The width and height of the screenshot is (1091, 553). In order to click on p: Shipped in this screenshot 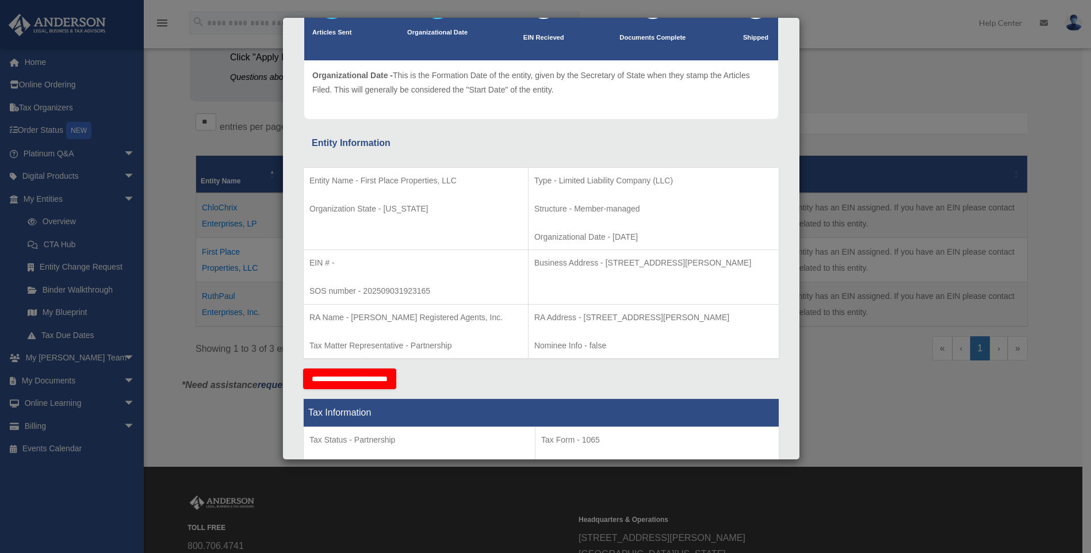, I will do `click(756, 38)`.